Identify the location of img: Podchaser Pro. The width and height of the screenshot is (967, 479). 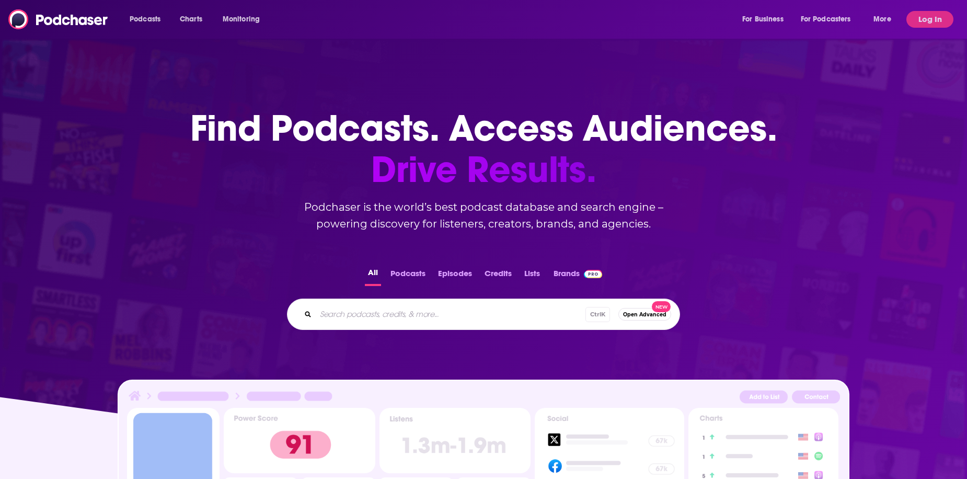
(593, 274).